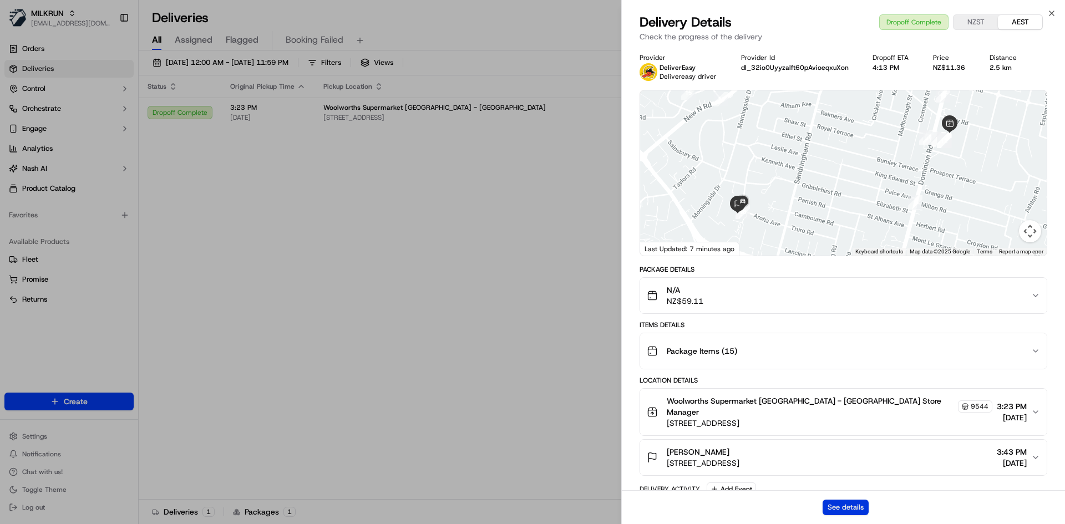 The image size is (1065, 524). Describe the element at coordinates (688, 68) in the screenshot. I see `p: DeliverEasy` at that location.